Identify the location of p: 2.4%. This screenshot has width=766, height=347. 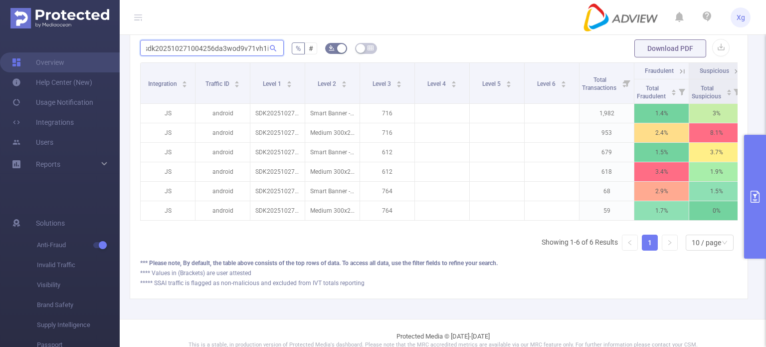
(662, 133).